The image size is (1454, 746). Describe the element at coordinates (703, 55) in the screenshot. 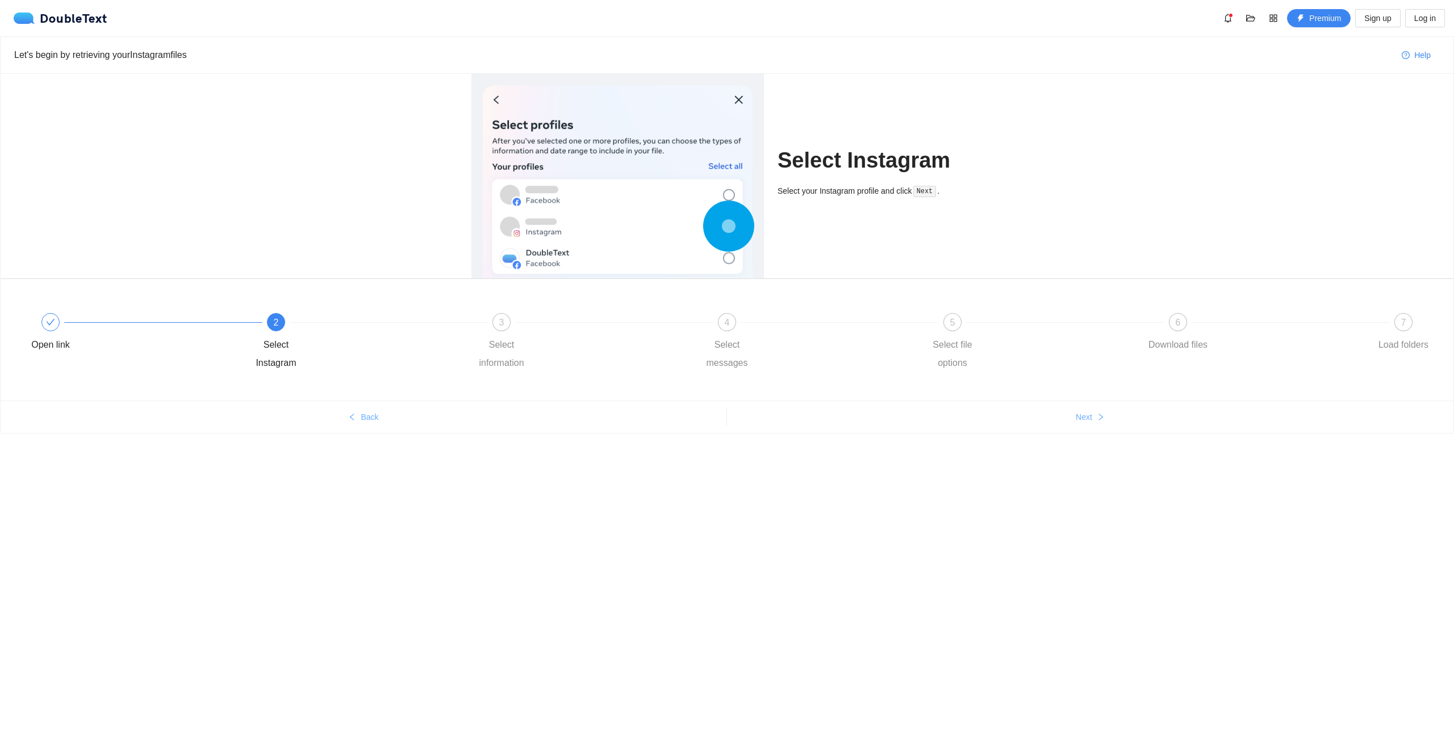

I see `div: Let's begin by retrieving your Instagram files` at that location.